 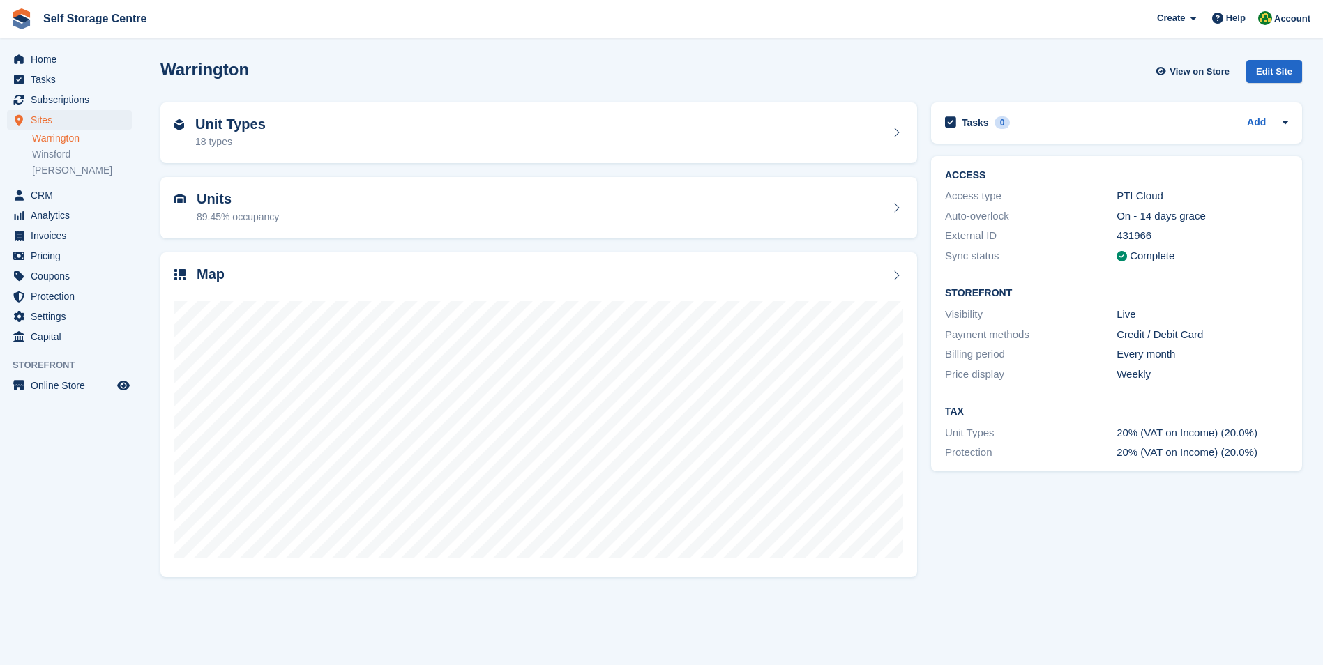 What do you see at coordinates (204, 69) in the screenshot?
I see `h2: Warrington` at bounding box center [204, 69].